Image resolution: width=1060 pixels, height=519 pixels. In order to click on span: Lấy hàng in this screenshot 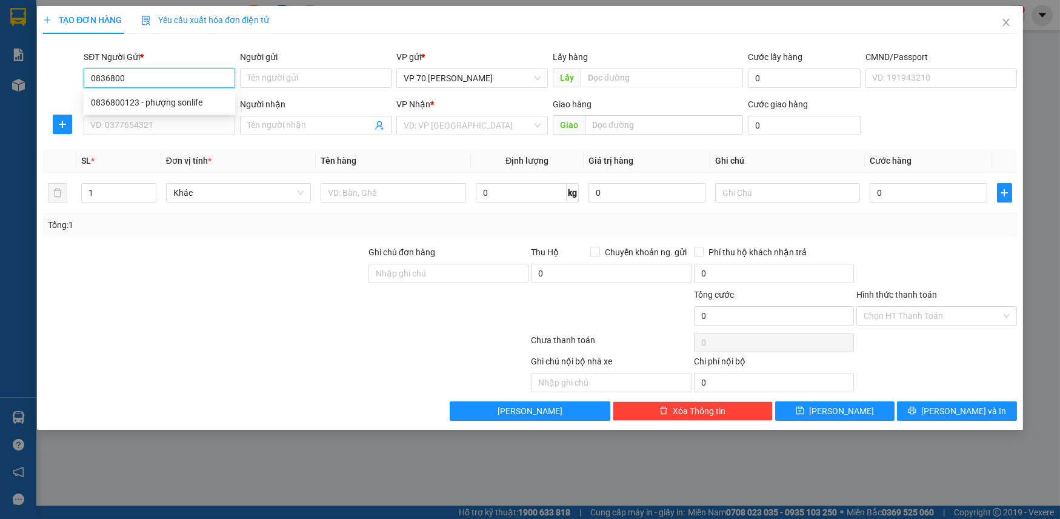, I will do `click(570, 57)`.